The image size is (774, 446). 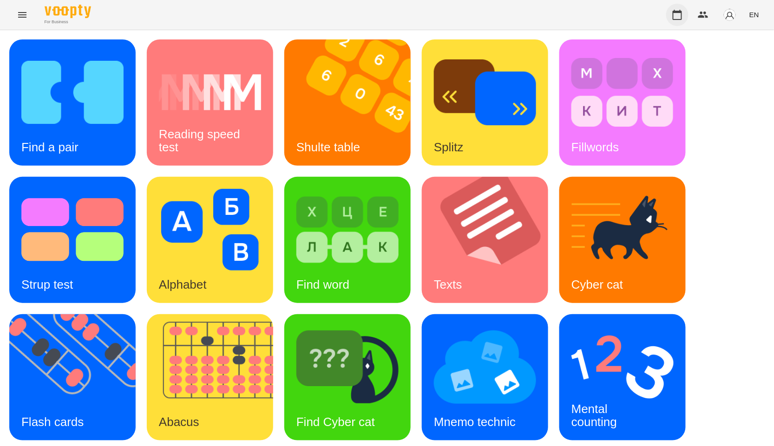 What do you see at coordinates (623, 240) in the screenshot?
I see `a: Cyber catCyber cat` at bounding box center [623, 240].